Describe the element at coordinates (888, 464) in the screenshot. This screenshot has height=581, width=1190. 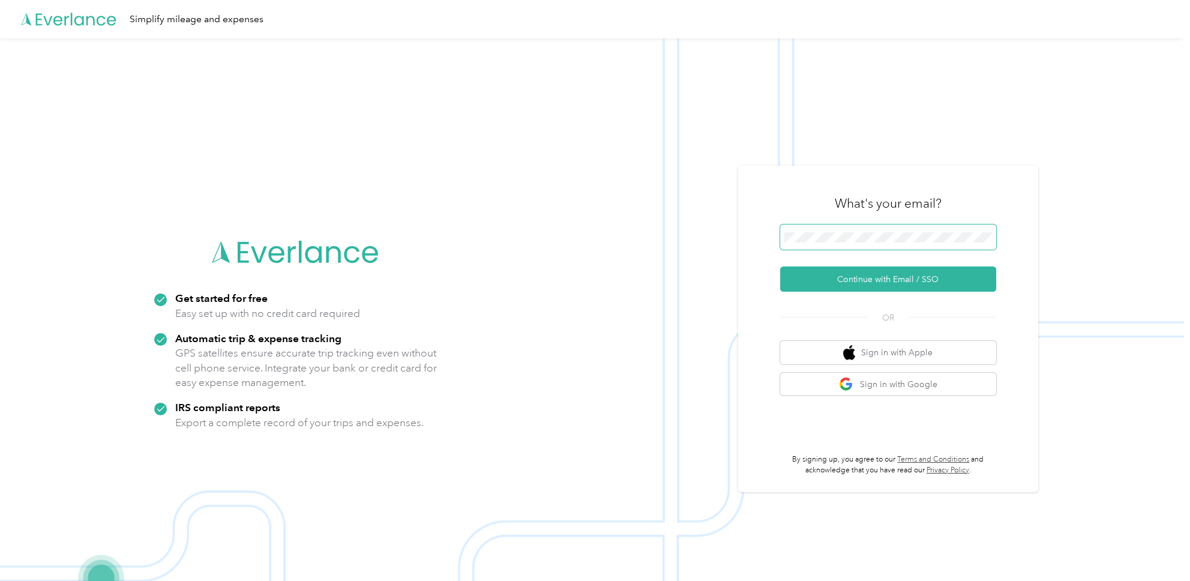
I see `p: By signing up, you agree to our and acknowledge that you have read our .` at that location.